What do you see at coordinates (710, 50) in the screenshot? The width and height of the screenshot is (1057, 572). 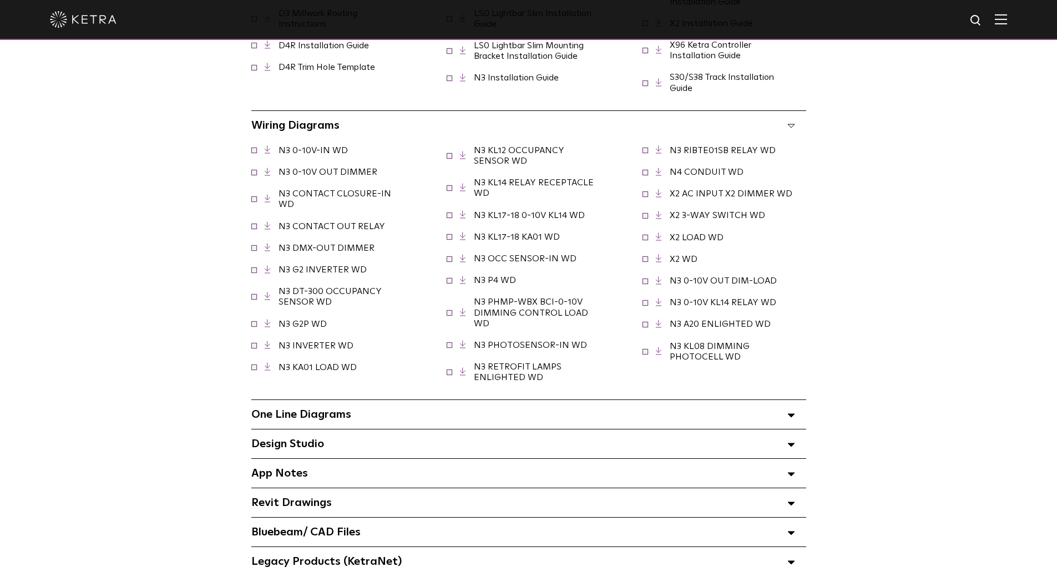 I see `a: X96 Ketra Controller Installation Guide` at bounding box center [710, 50].